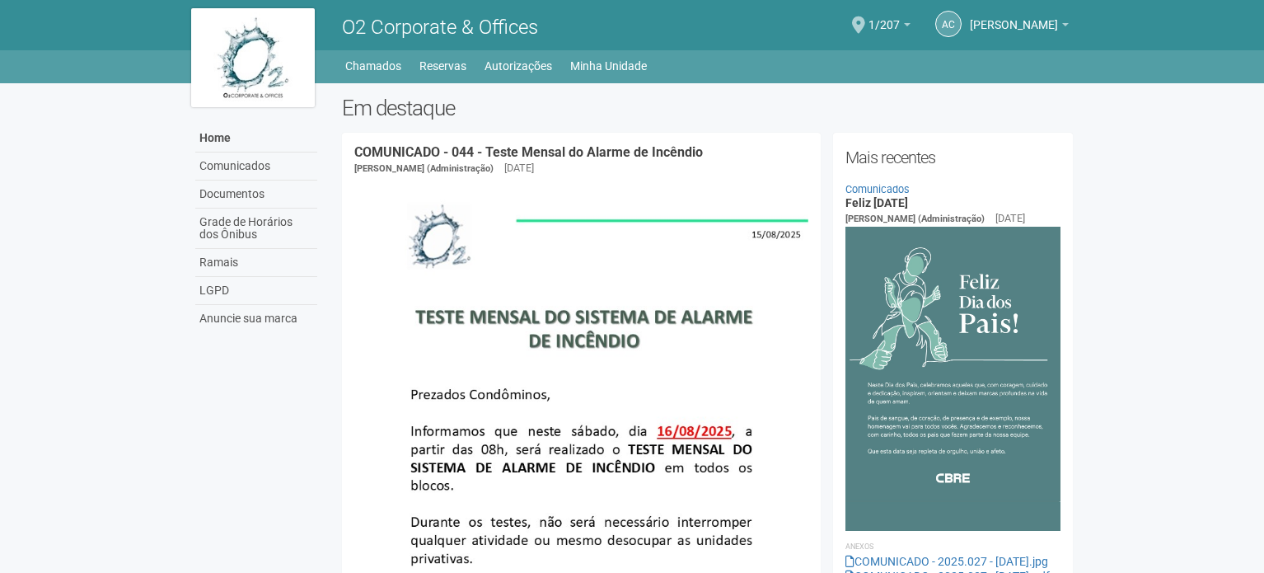 The height and width of the screenshot is (573, 1264). Describe the element at coordinates (256, 263) in the screenshot. I see `a: Ramais` at that location.